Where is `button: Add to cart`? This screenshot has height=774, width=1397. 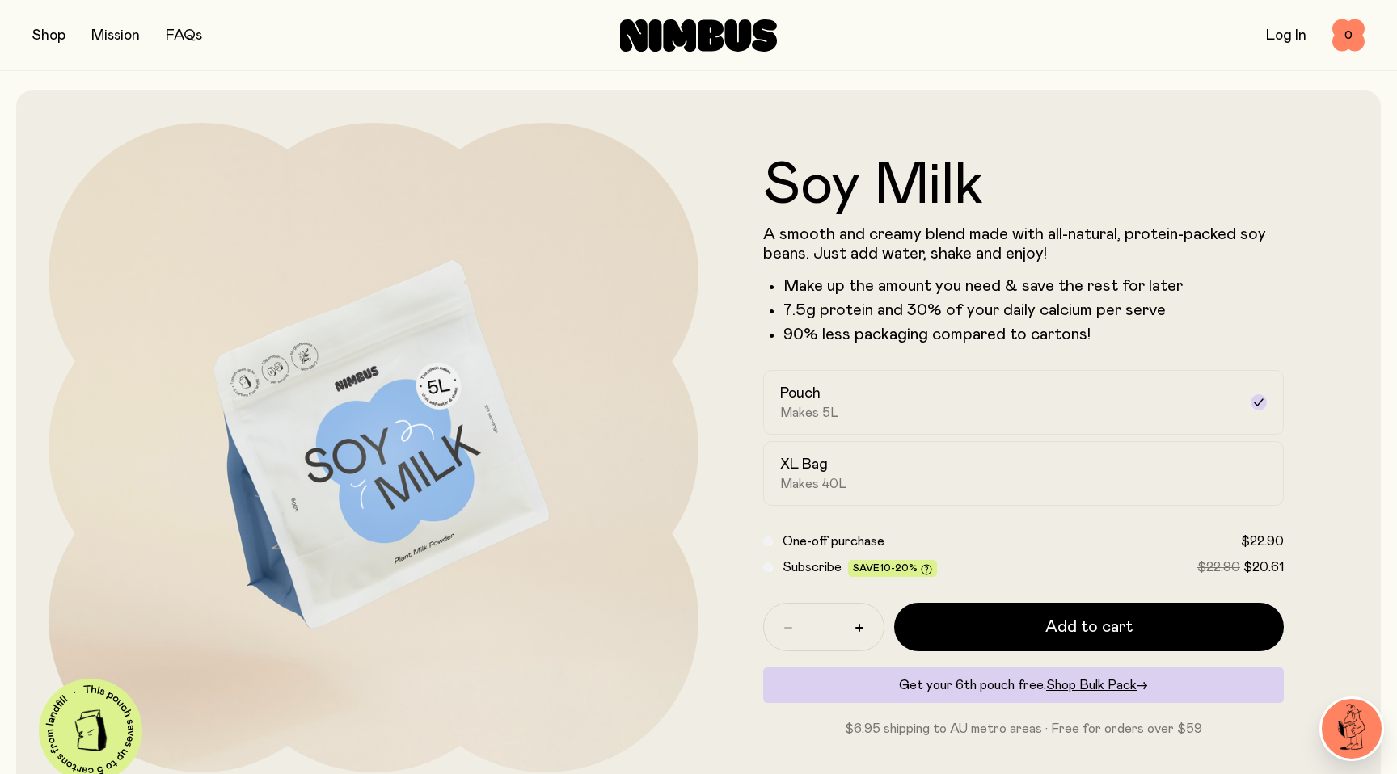 button: Add to cart is located at coordinates (1089, 627).